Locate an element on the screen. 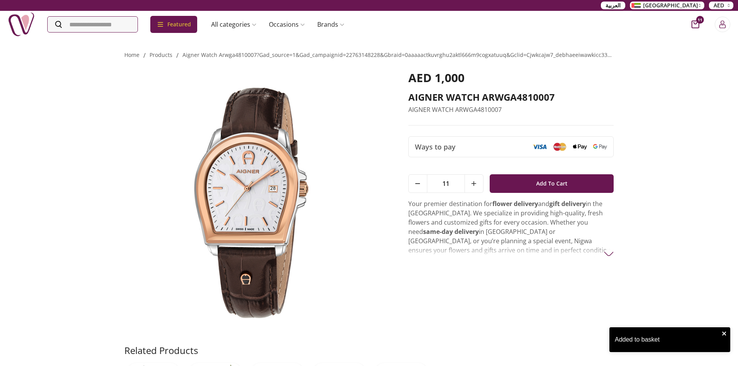 This screenshot has width=738, height=366. button: close is located at coordinates (725, 334).